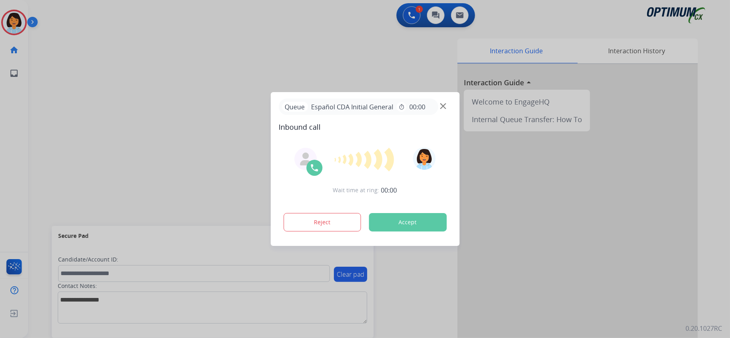 This screenshot has height=338, width=730. Describe the element at coordinates (295, 107) in the screenshot. I see `p: Queue` at that location.